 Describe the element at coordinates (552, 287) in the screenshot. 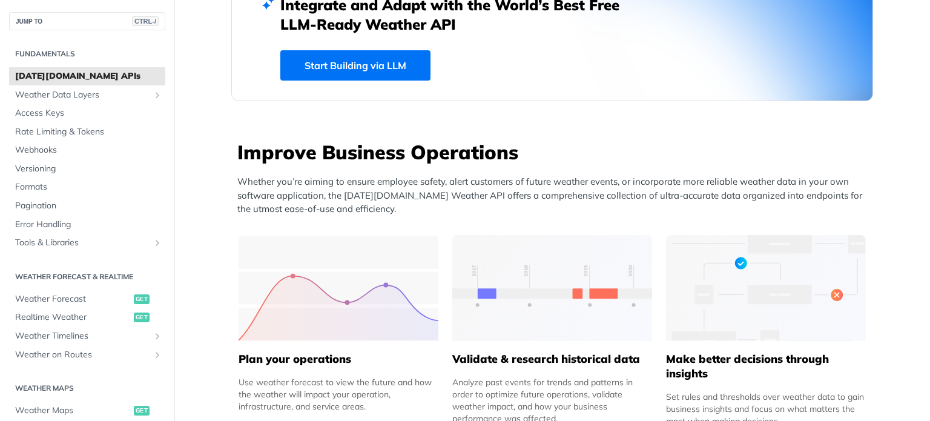

I see `img: 13d7ca0-group-496-2.svg` at that location.